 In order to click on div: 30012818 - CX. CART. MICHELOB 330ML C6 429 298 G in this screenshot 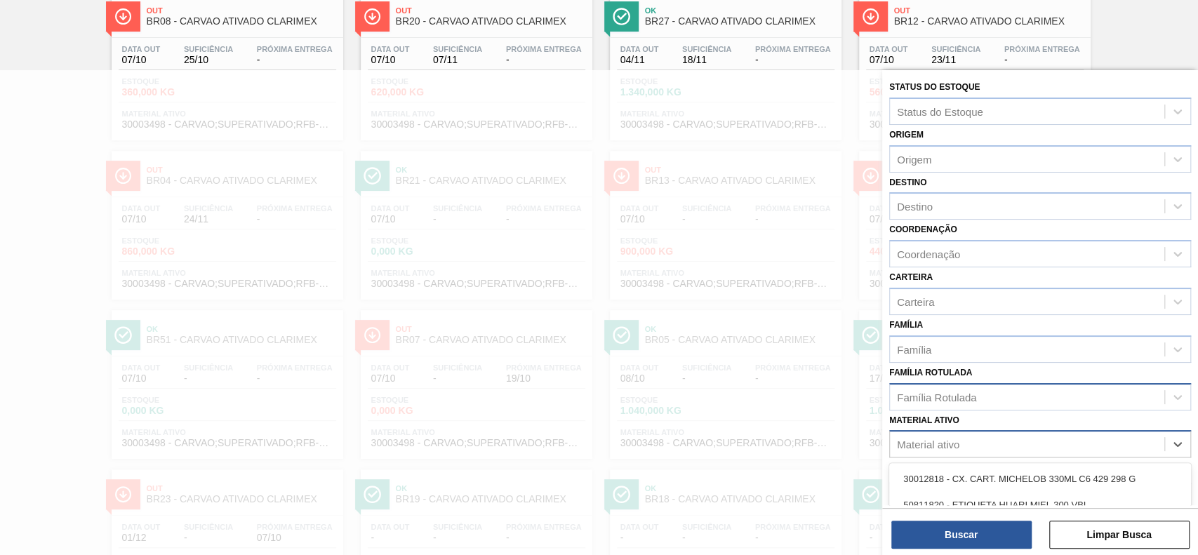, I will do `click(1041, 479)`.